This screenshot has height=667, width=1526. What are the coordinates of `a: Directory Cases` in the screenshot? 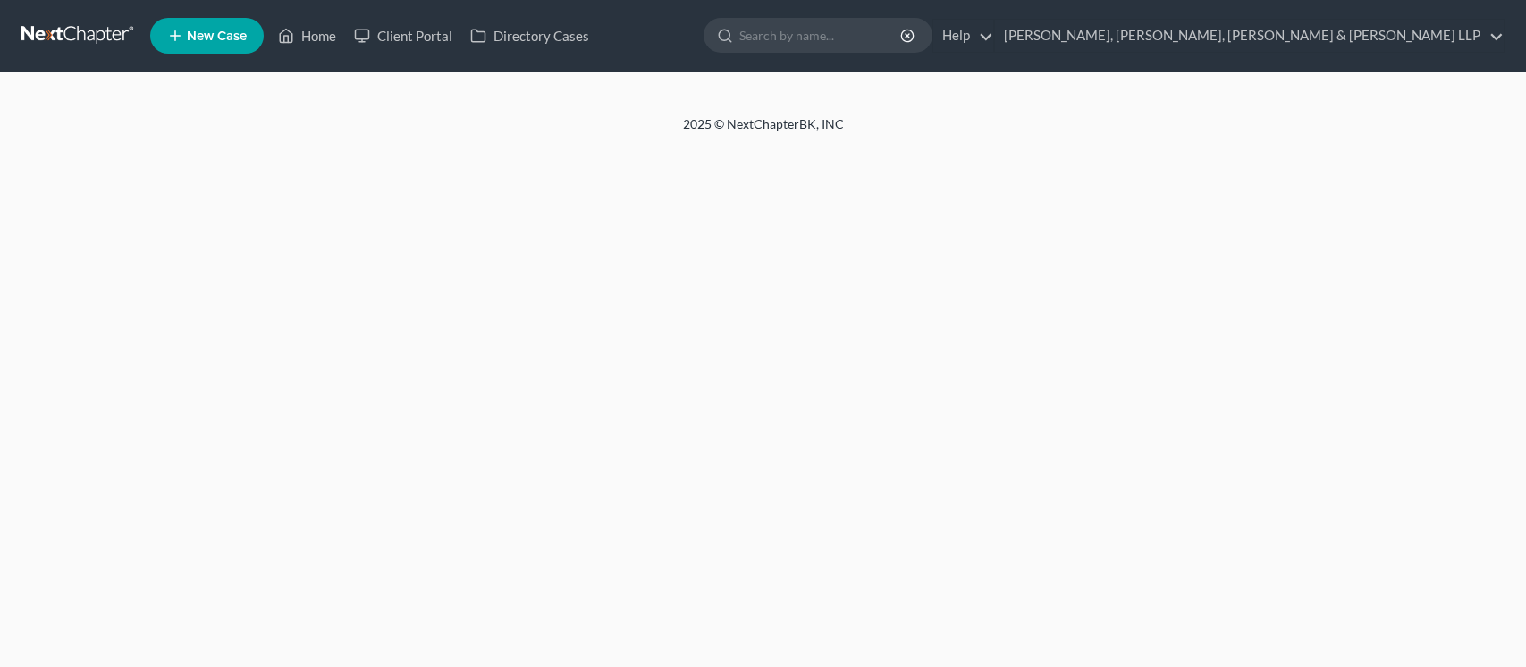 It's located at (529, 36).